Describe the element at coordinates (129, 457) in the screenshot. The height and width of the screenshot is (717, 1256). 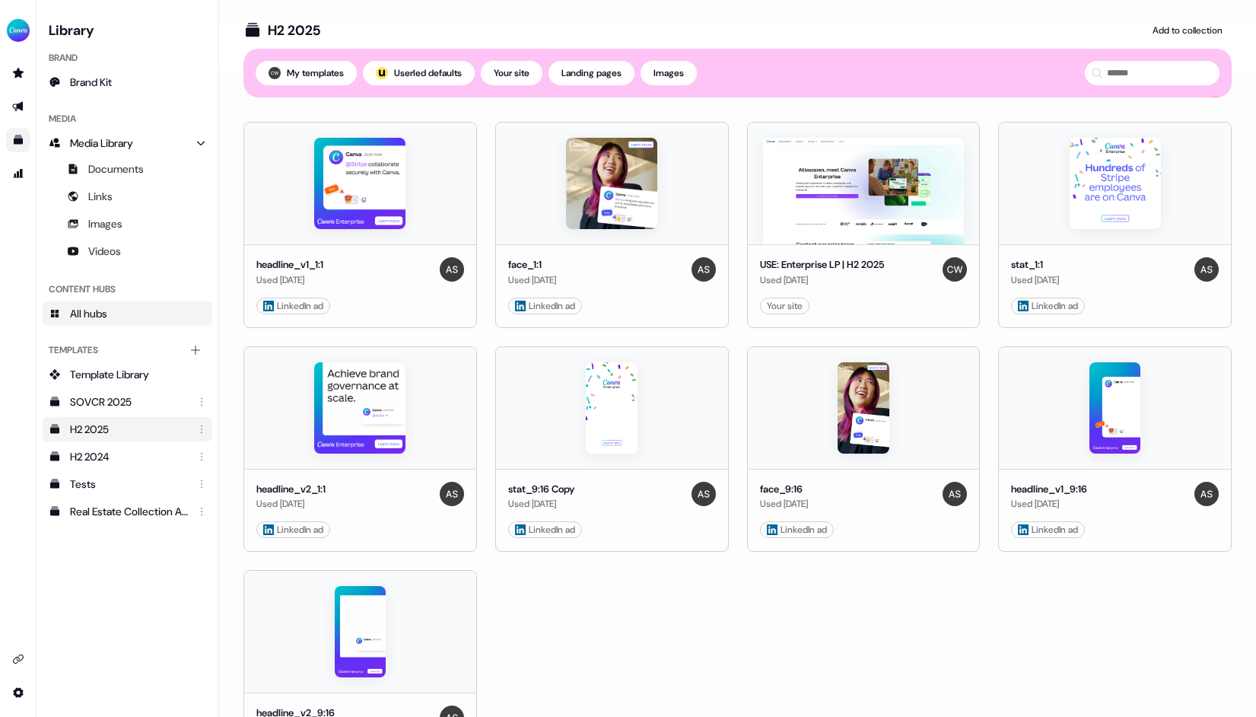
I see `div: H2 2024` at that location.